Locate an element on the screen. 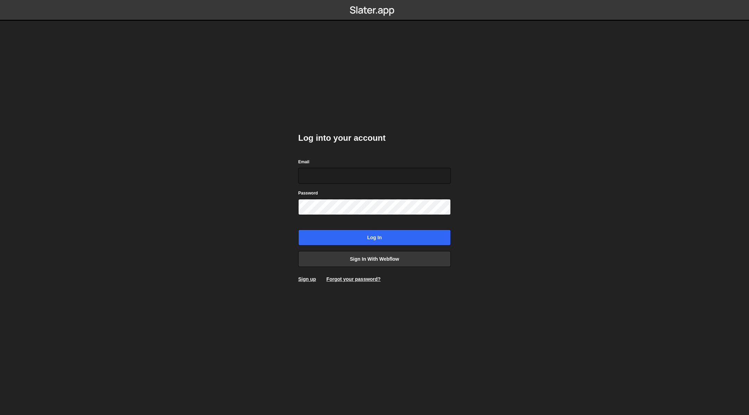  label: Email is located at coordinates (304, 162).